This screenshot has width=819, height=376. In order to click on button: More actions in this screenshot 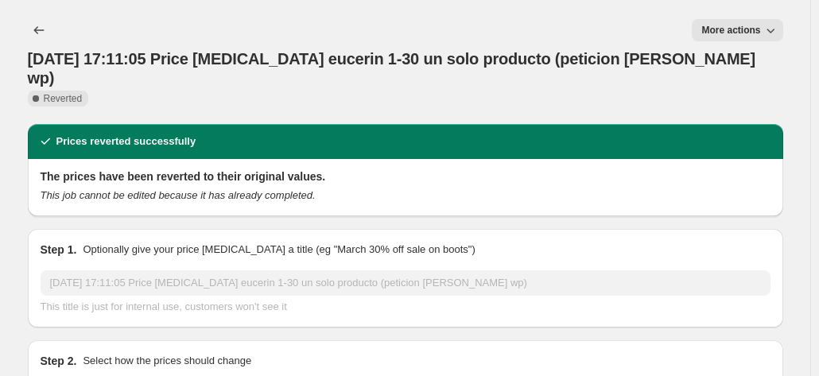, I will do `click(737, 30)`.